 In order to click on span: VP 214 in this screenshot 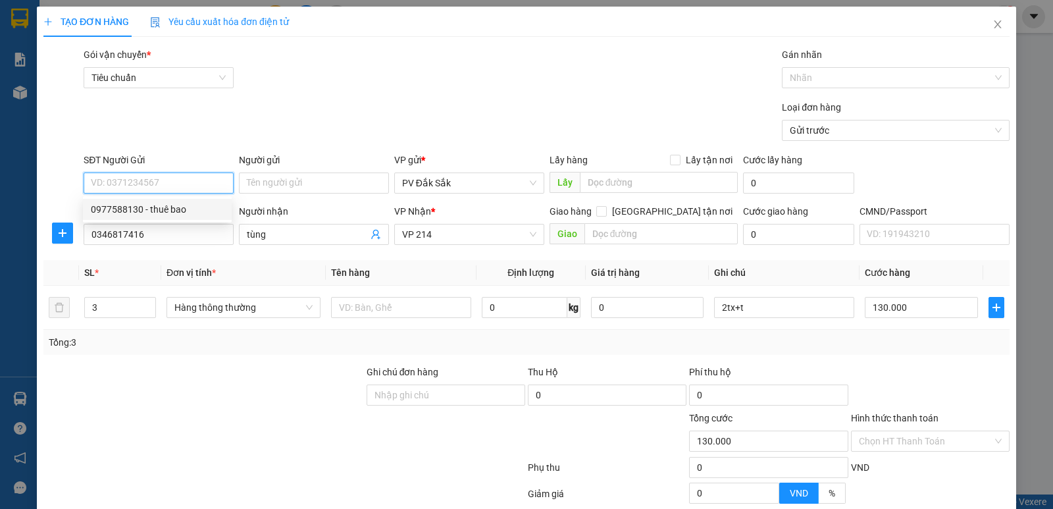, I will do `click(469, 234)`.